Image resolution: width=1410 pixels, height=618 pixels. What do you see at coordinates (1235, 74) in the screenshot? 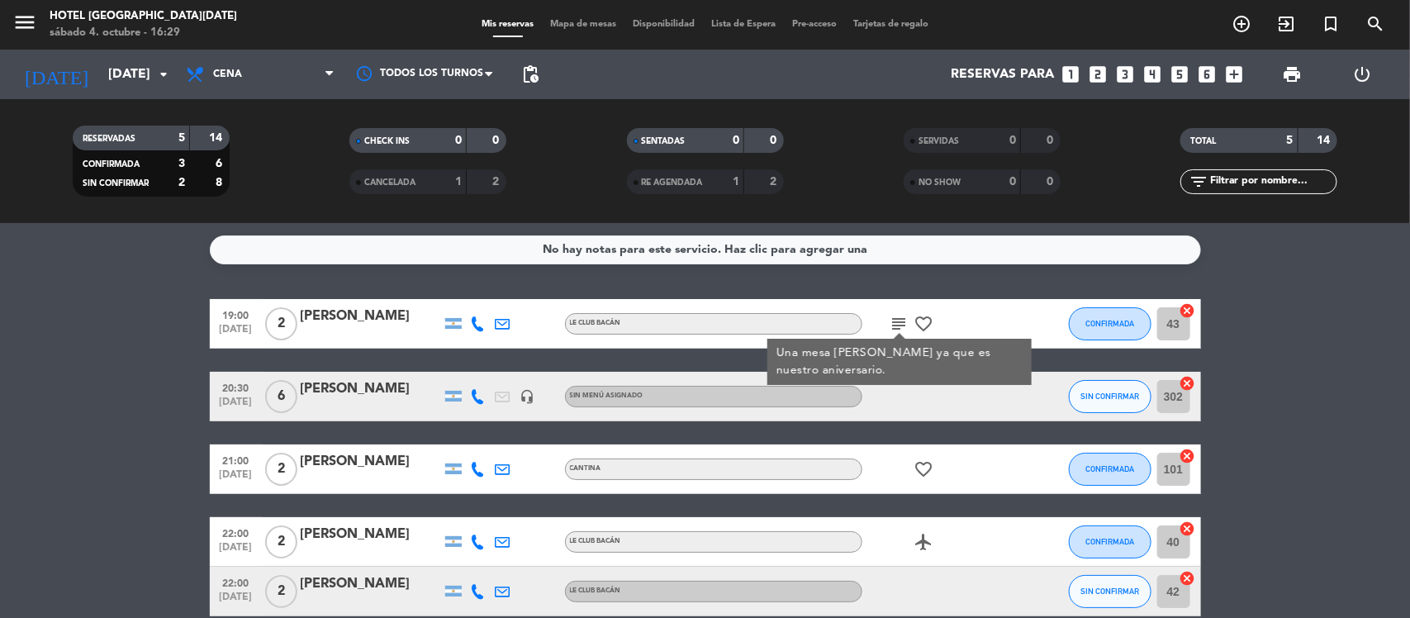
I see `i: add_box` at bounding box center [1235, 74].